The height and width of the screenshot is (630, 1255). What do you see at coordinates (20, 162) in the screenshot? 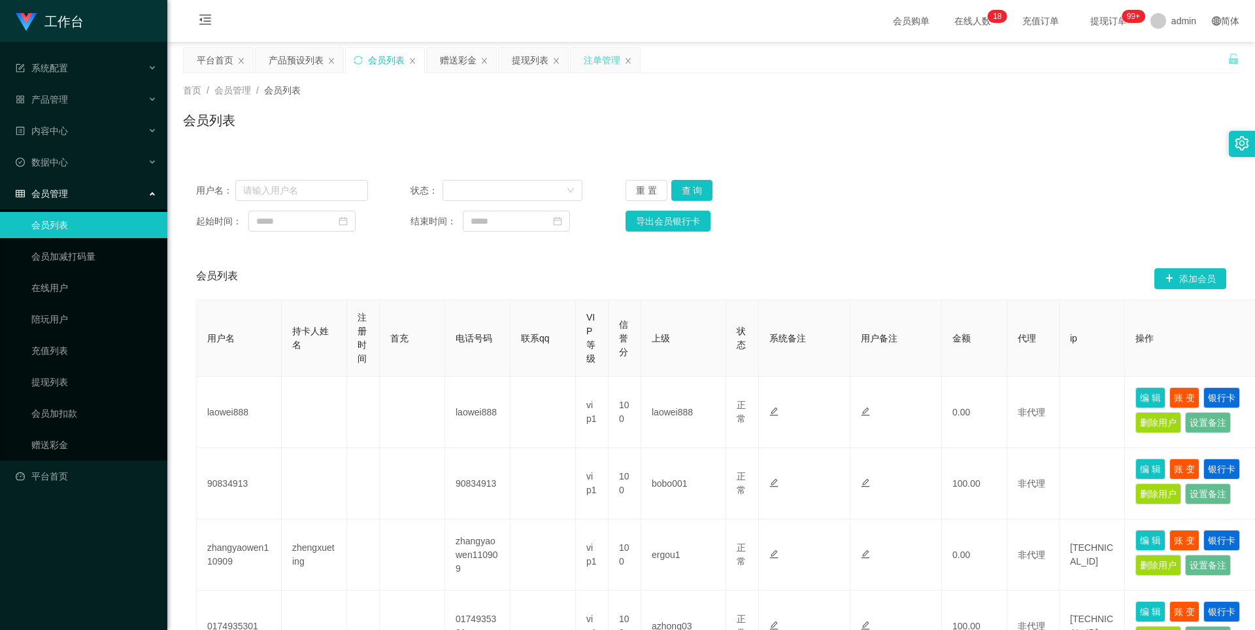
I see `i: 图标: check-circle-o` at bounding box center [20, 162].